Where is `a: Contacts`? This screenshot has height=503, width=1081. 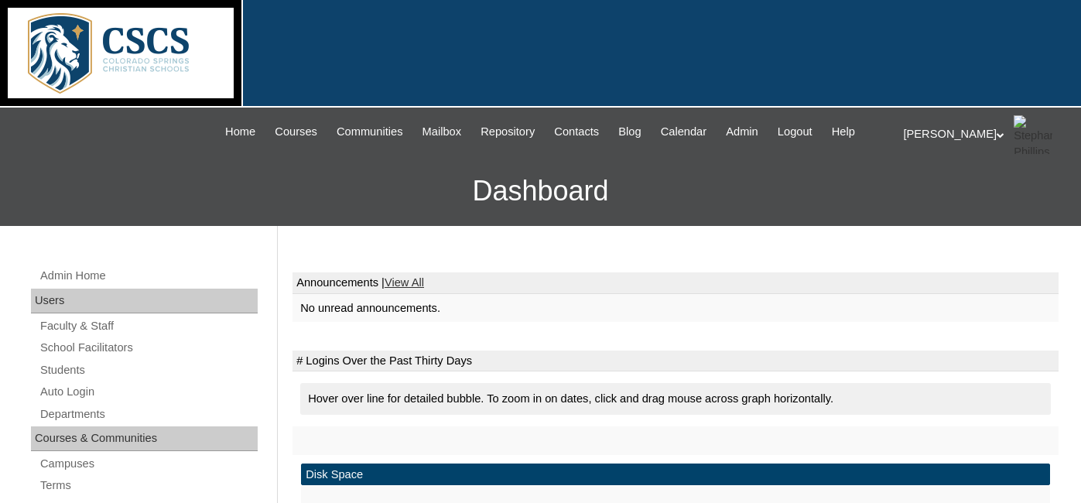 a: Contacts is located at coordinates (577, 132).